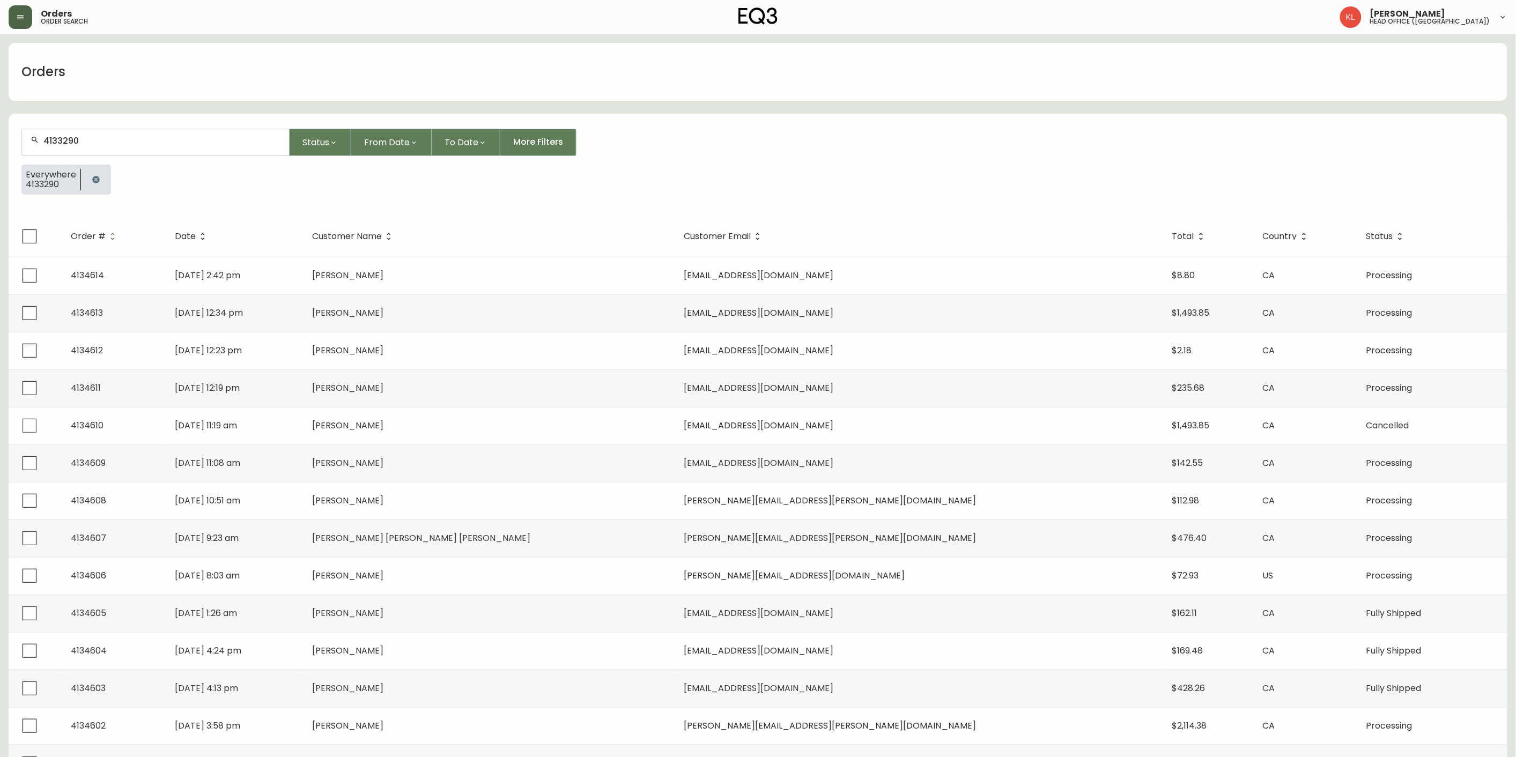 The image size is (1516, 757). I want to click on span: 4134614, so click(87, 275).